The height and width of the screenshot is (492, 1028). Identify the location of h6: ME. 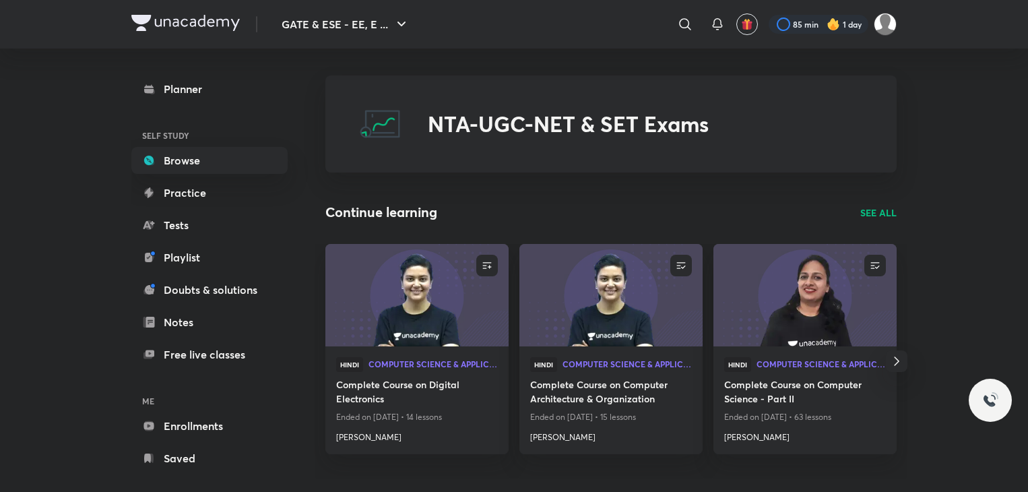
(210, 401).